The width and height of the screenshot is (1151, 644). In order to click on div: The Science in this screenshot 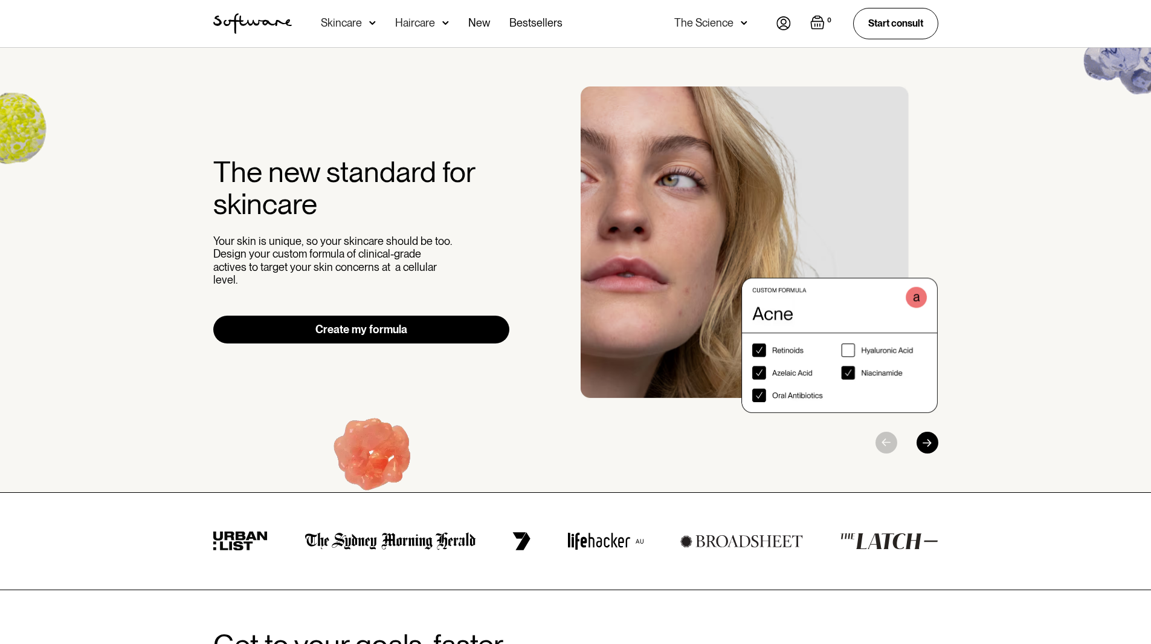, I will do `click(704, 23)`.